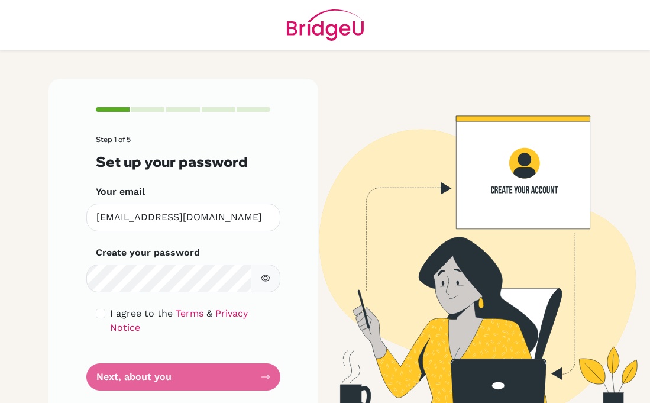 The image size is (650, 403). I want to click on input: Insert your email*, so click(183, 217).